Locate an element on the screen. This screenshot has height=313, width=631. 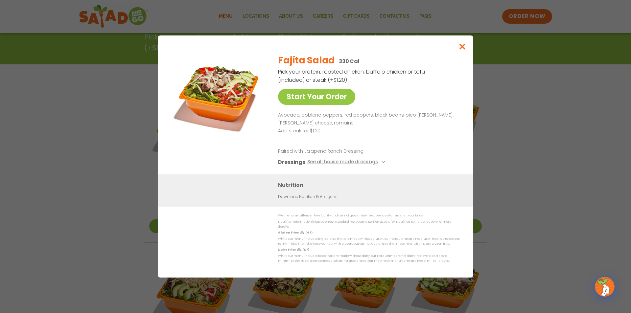
h3: Nutrition is located at coordinates (371, 185).